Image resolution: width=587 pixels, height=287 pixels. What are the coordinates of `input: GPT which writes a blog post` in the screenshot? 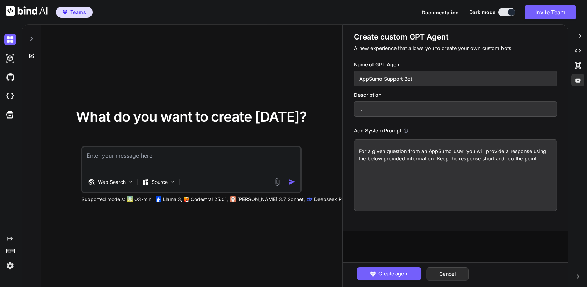 It's located at (455, 109).